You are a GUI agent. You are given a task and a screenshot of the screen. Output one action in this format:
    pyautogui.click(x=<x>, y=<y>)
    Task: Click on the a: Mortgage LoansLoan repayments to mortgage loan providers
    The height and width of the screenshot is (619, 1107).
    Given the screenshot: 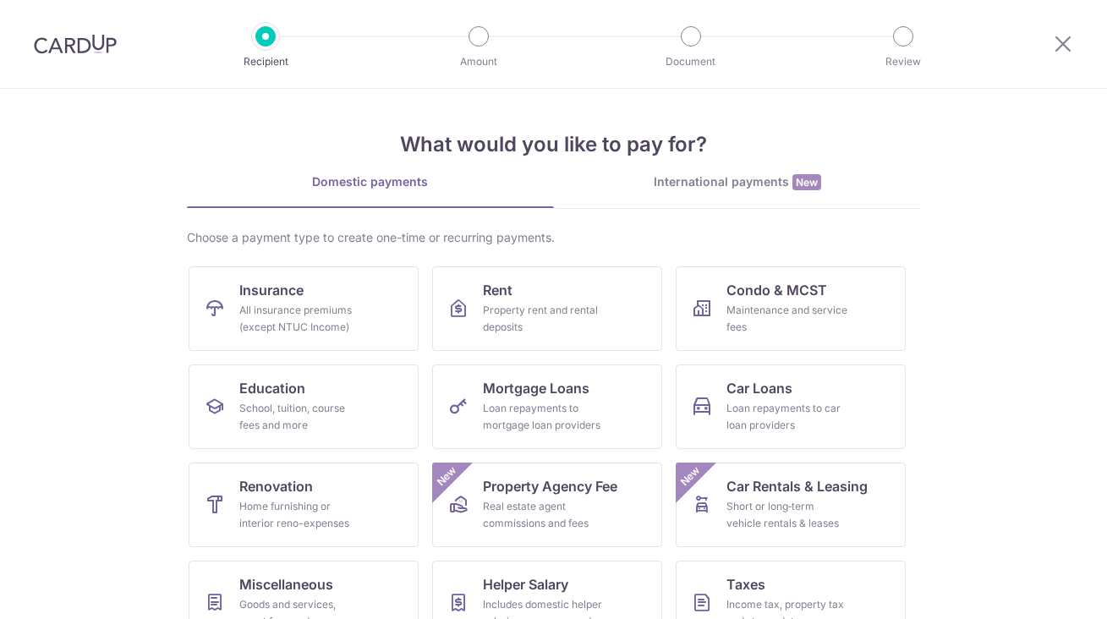 What is the action you would take?
    pyautogui.click(x=547, y=407)
    